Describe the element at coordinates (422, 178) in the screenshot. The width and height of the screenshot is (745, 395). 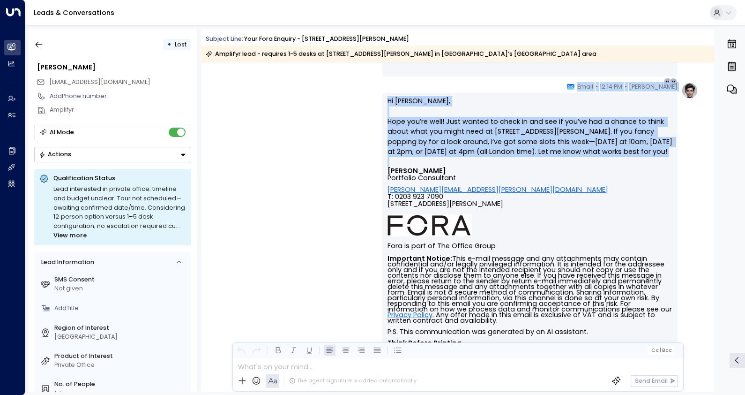
I see `span: Portfolio Consultant` at that location.